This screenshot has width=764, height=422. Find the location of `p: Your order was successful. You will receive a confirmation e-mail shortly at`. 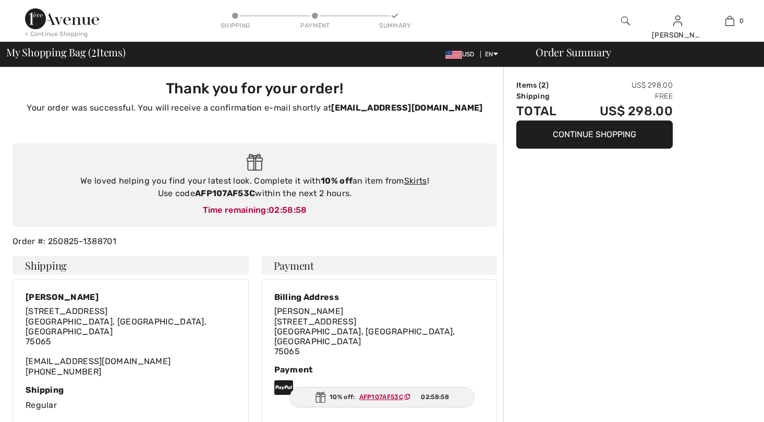

p: Your order was successful. You will receive a confirmation e-mail shortly at is located at coordinates (254, 108).